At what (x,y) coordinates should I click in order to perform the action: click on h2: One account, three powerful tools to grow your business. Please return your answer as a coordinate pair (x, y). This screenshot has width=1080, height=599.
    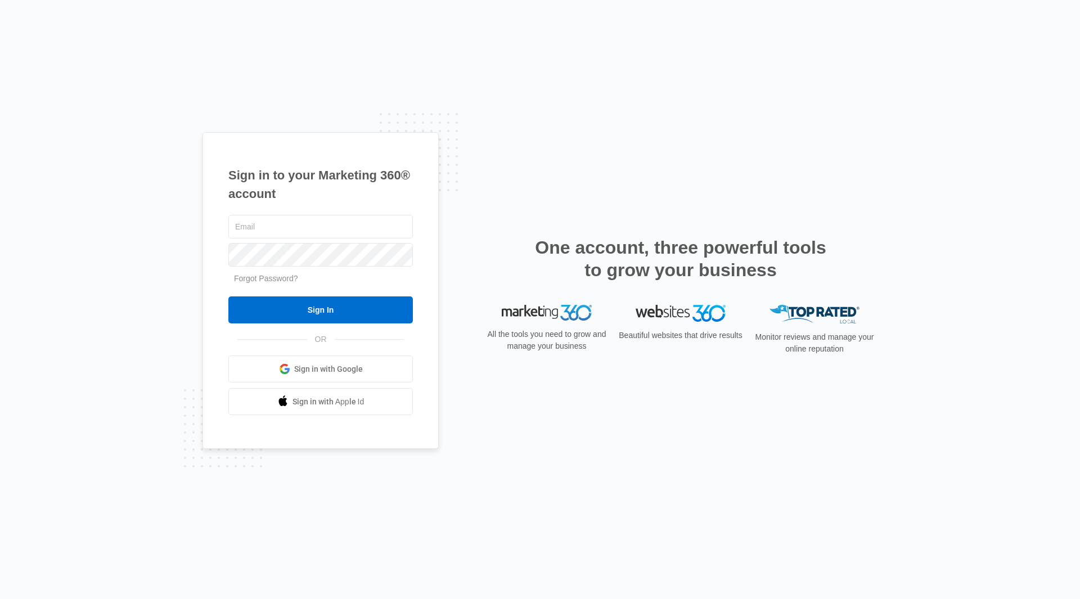
    Looking at the image, I should click on (681, 259).